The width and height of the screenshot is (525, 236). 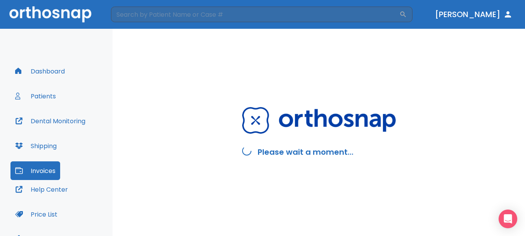 I want to click on button: Patients, so click(x=35, y=96).